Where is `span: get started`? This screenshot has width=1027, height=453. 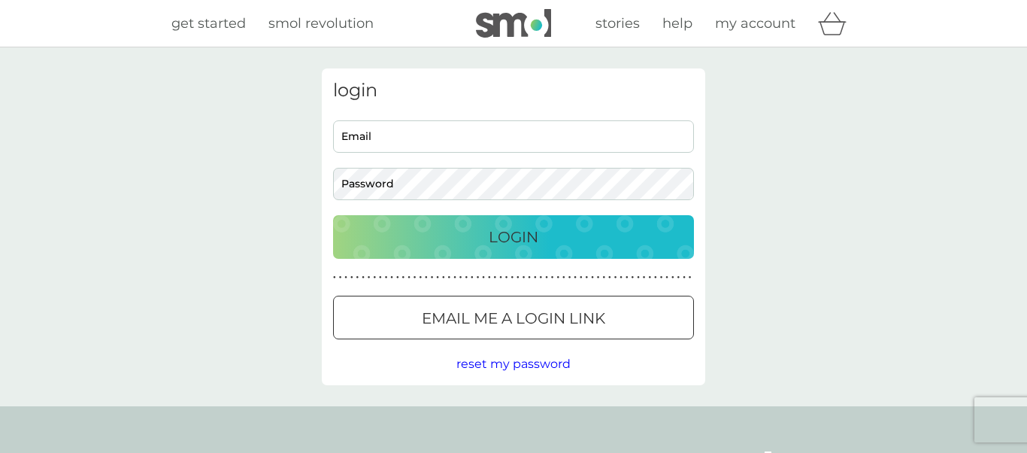 span: get started is located at coordinates (208, 23).